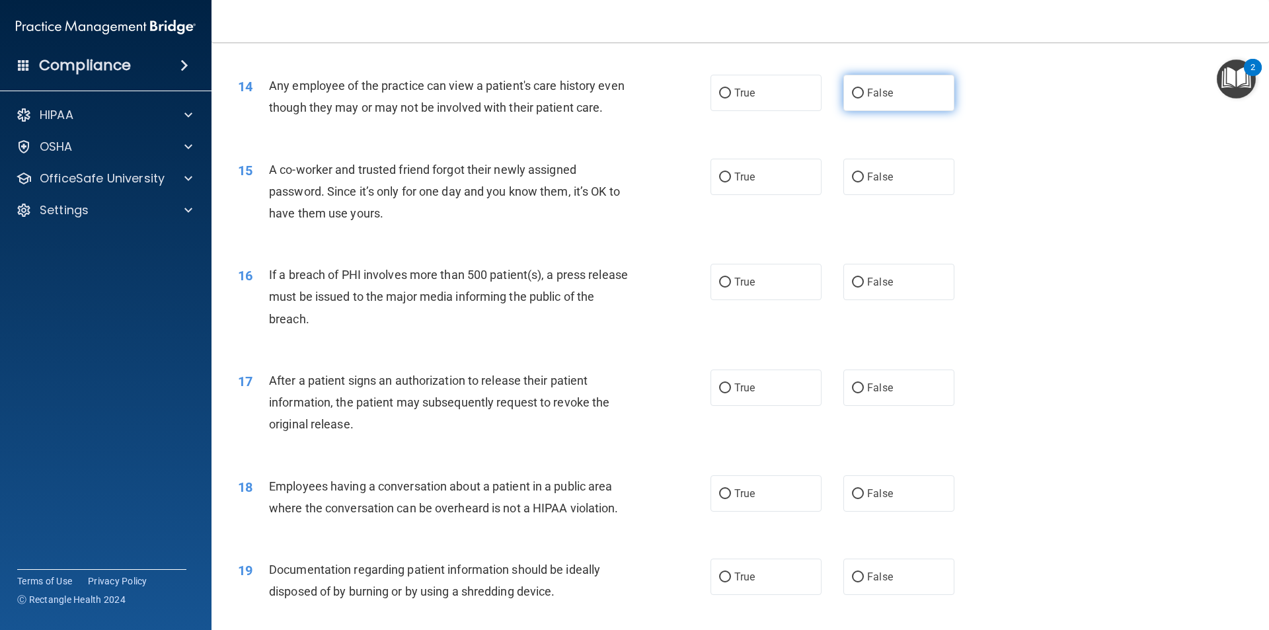 The height and width of the screenshot is (630, 1269). Describe the element at coordinates (245, 487) in the screenshot. I see `span: 18` at that location.